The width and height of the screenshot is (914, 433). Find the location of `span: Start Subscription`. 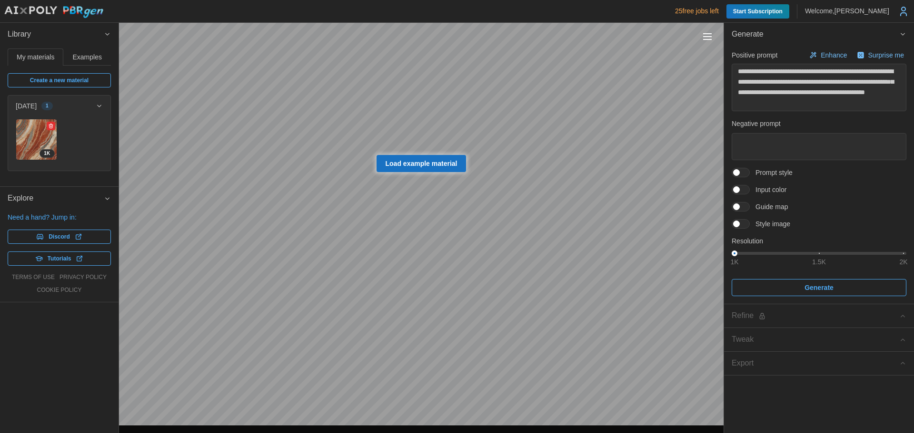

span: Start Subscription is located at coordinates (757, 11).